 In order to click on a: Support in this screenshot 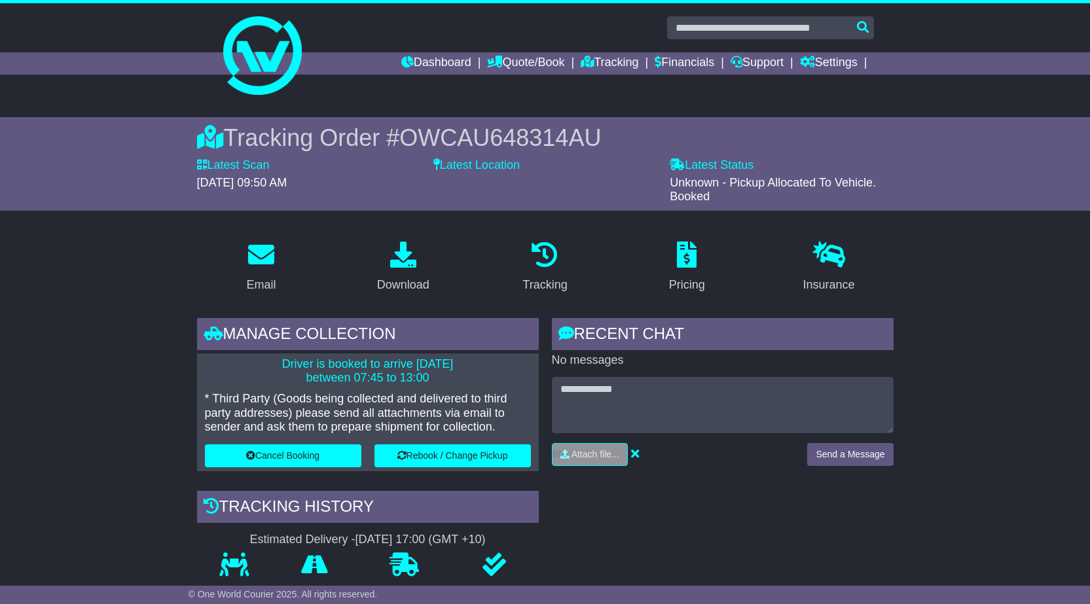, I will do `click(756, 63)`.